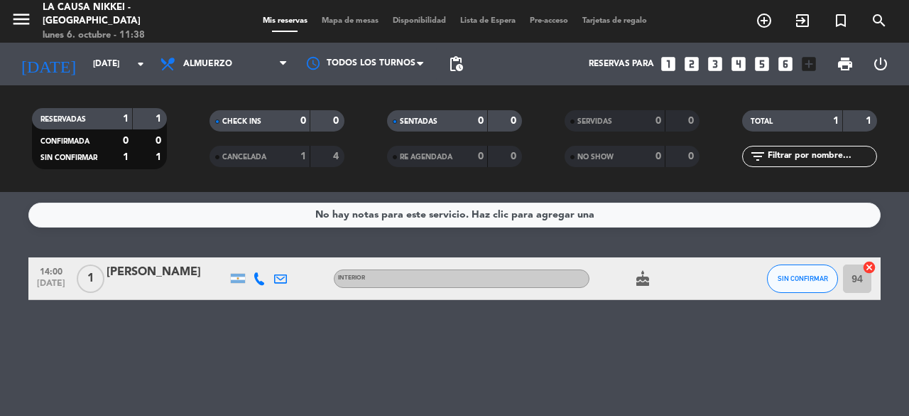  I want to click on div: No hay notas para este servicio. Haz clic para agregar una, so click(455, 215).